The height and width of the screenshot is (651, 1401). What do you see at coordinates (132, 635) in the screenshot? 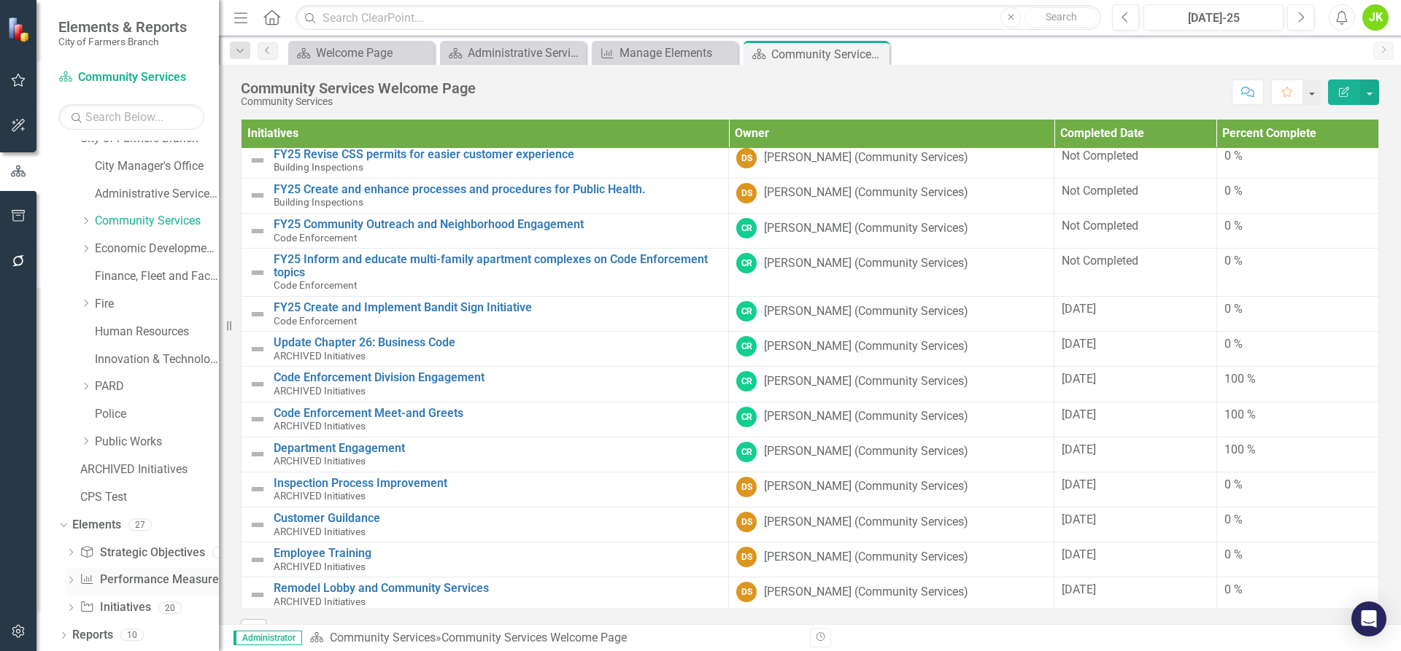
I see `div: 10` at bounding box center [132, 635].